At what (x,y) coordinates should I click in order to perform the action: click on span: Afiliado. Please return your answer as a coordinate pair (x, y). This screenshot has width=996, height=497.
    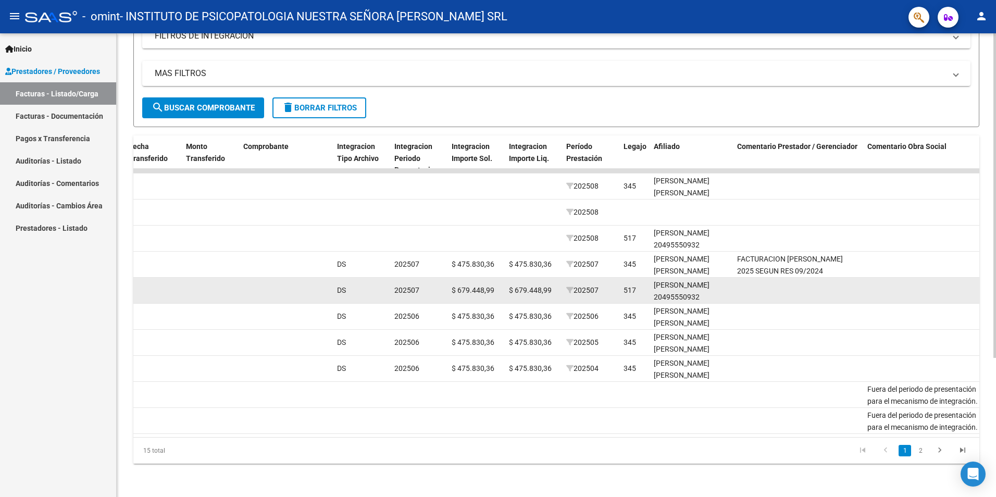
    Looking at the image, I should click on (667, 146).